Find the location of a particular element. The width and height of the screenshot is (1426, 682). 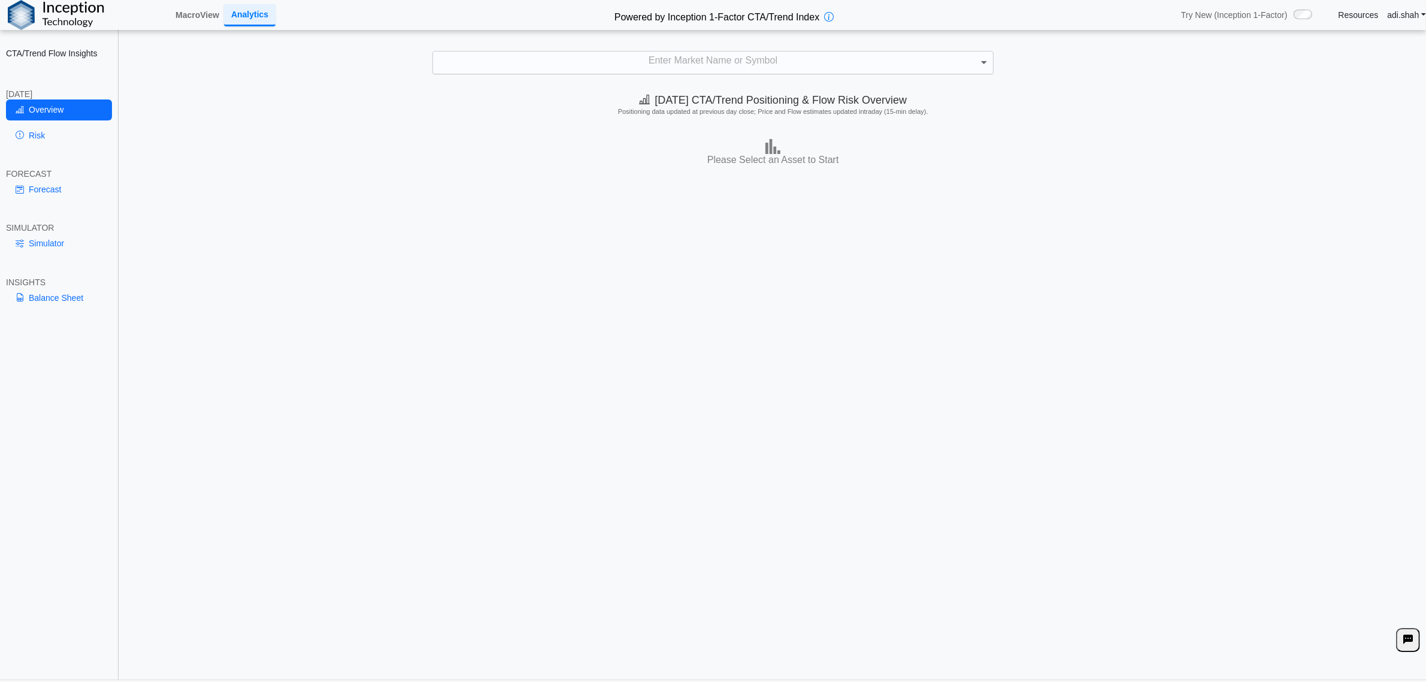

a: Resources is located at coordinates (1358, 15).